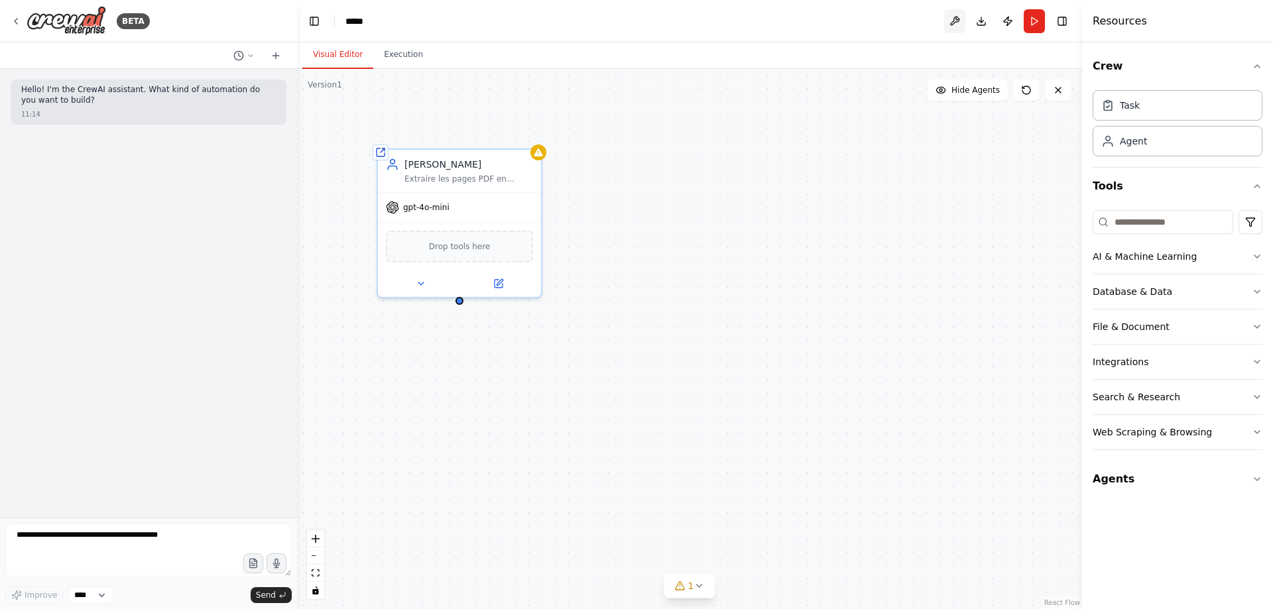  I want to click on button: Integrations, so click(1177, 362).